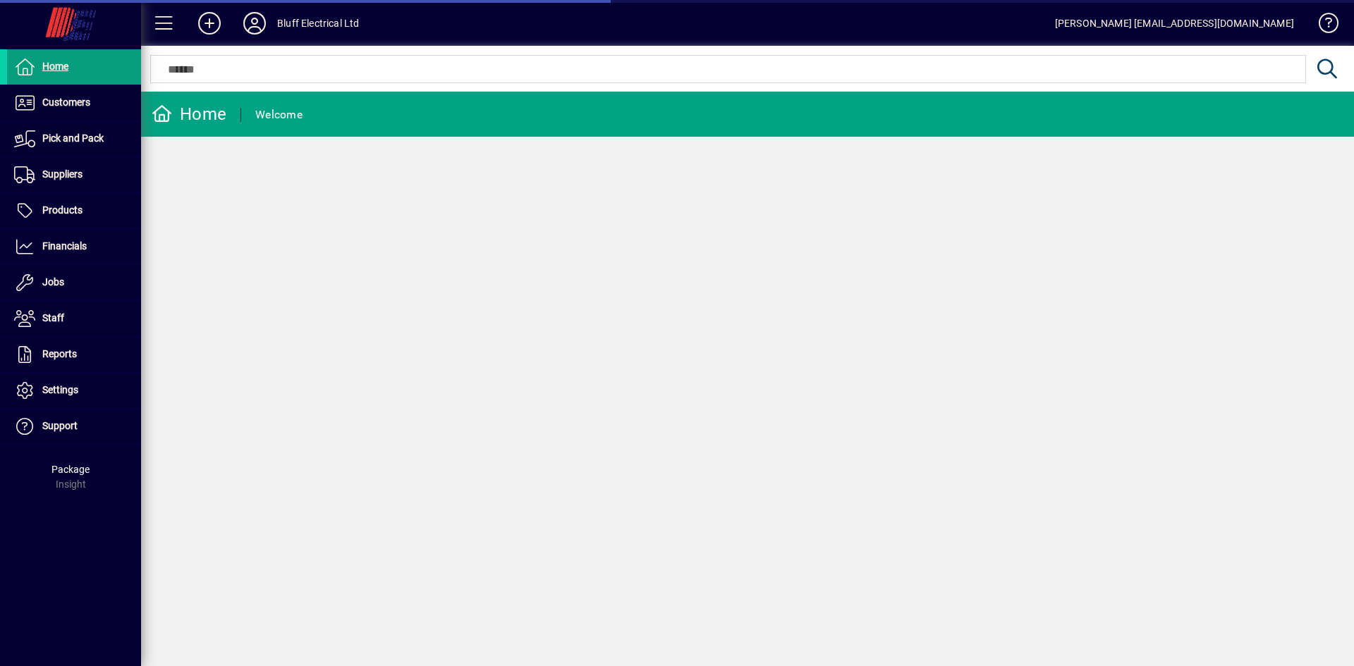 Image resolution: width=1354 pixels, height=666 pixels. What do you see at coordinates (53, 318) in the screenshot?
I see `span: Staff` at bounding box center [53, 318].